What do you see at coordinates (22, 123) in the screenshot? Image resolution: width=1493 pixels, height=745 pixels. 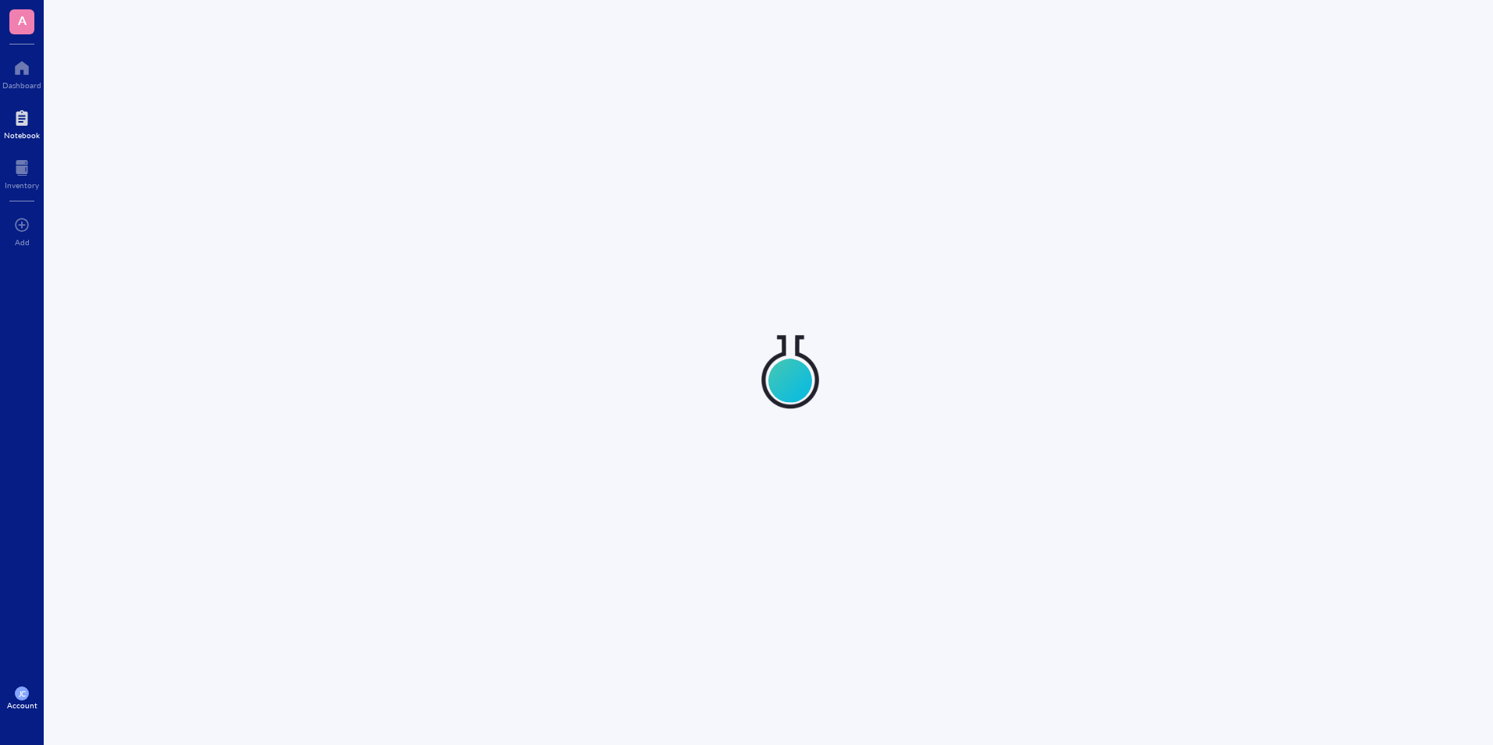 I see `a: Notebook` at bounding box center [22, 123].